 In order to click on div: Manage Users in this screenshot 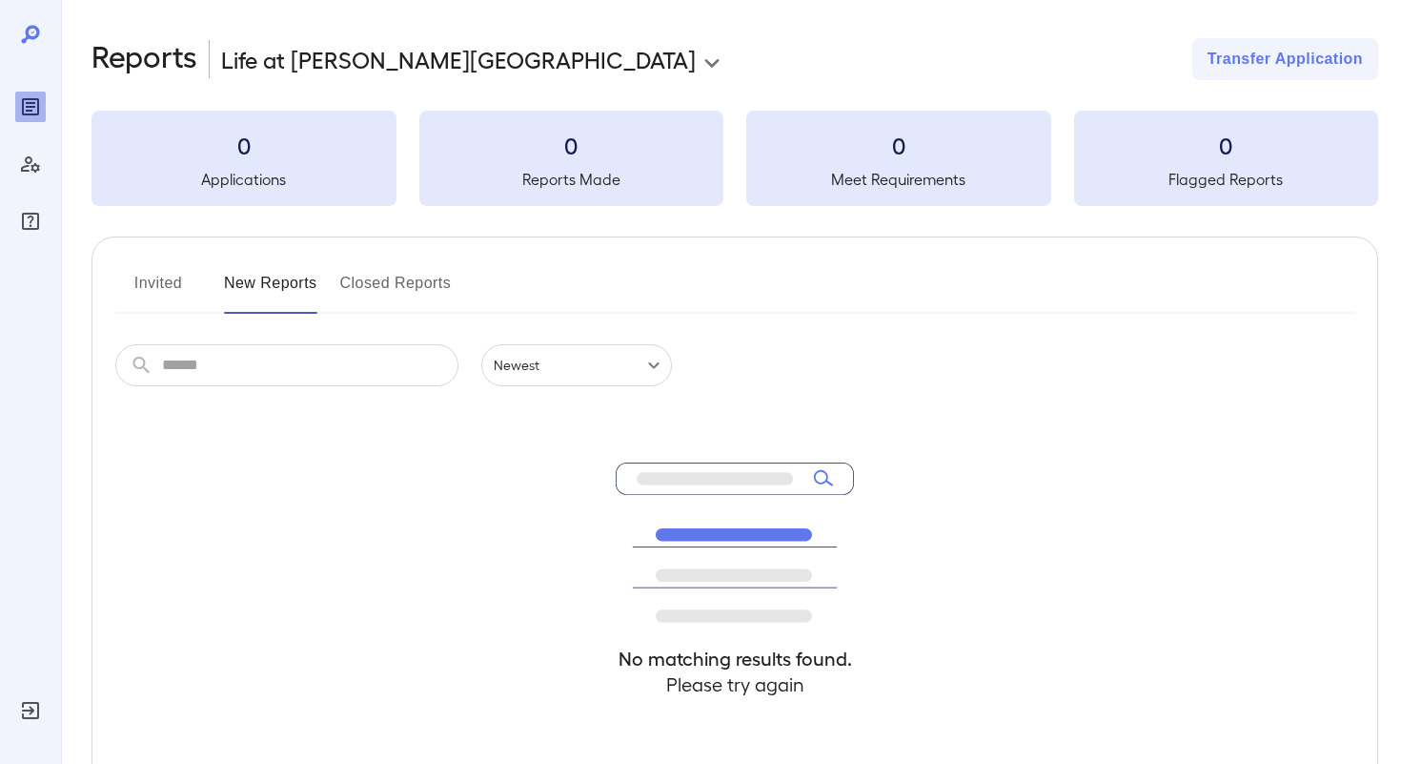, I will do `click(31, 164)`.